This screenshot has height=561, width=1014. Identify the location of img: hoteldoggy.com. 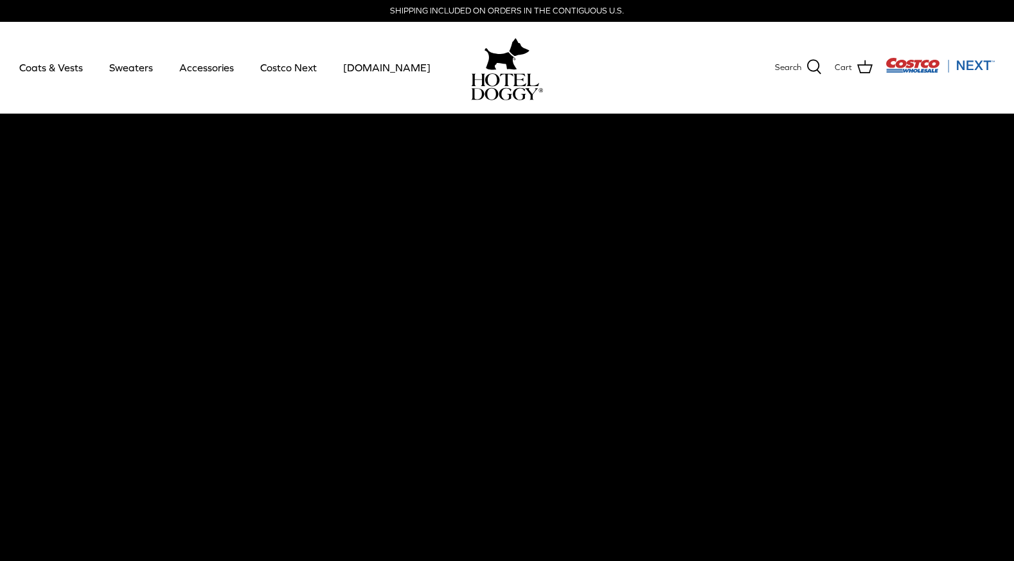
(507, 54).